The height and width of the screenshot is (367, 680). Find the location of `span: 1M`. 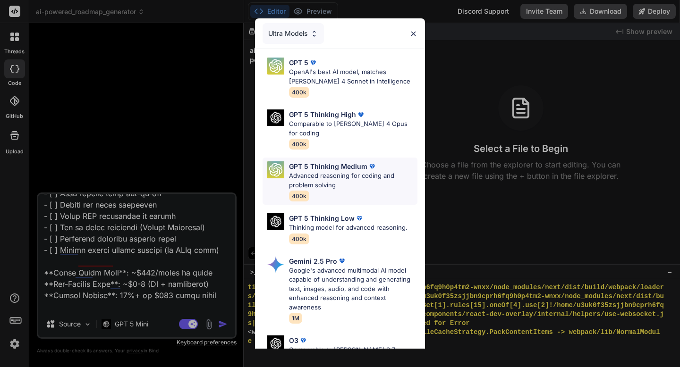

span: 1M is located at coordinates (296, 318).